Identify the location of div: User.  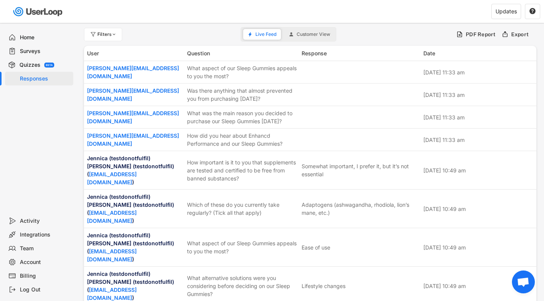
(135, 53).